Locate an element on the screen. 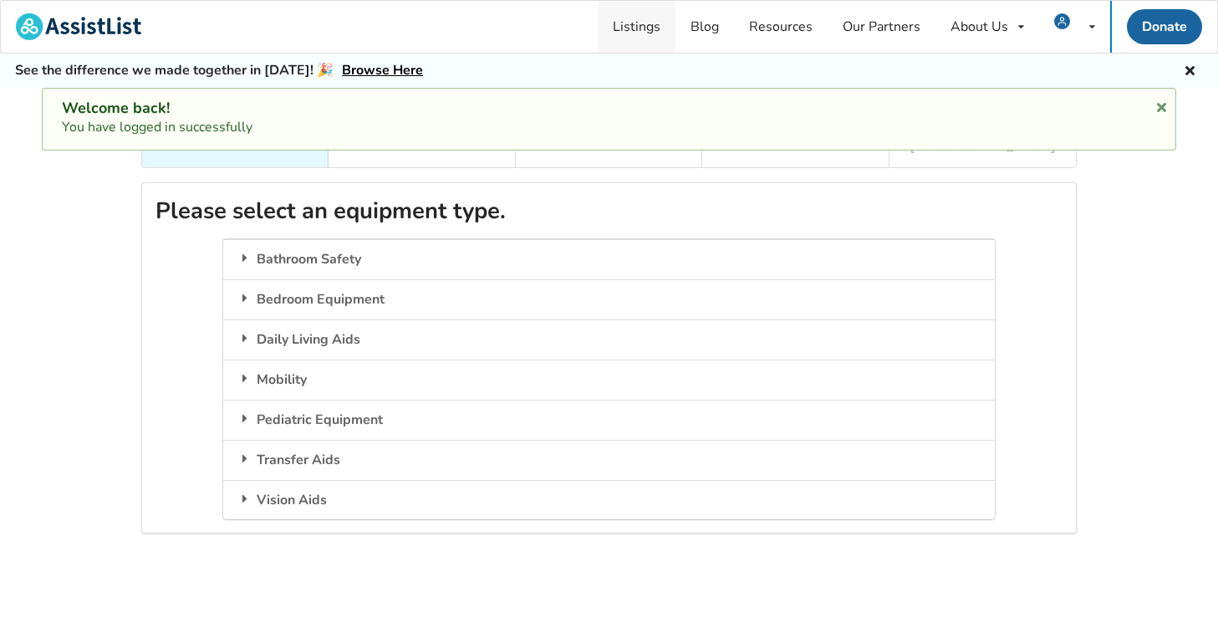 The width and height of the screenshot is (1218, 628). div: Daily Living Aids is located at coordinates (608, 339).